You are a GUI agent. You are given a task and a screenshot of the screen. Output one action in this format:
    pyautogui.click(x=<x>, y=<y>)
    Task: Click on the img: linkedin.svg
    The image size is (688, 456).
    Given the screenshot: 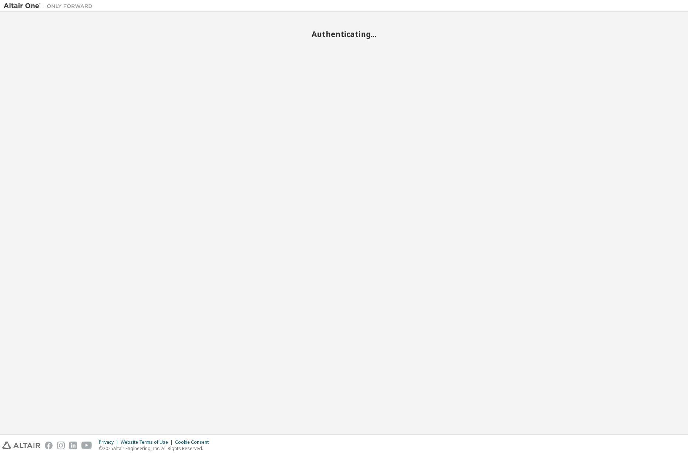 What is the action you would take?
    pyautogui.click(x=73, y=445)
    